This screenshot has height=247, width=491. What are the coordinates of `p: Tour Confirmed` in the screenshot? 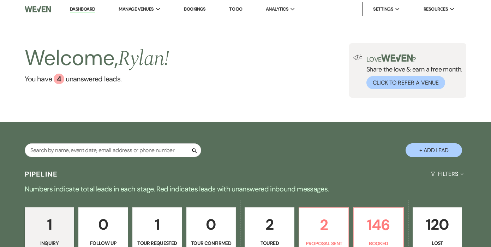 It's located at (211, 243).